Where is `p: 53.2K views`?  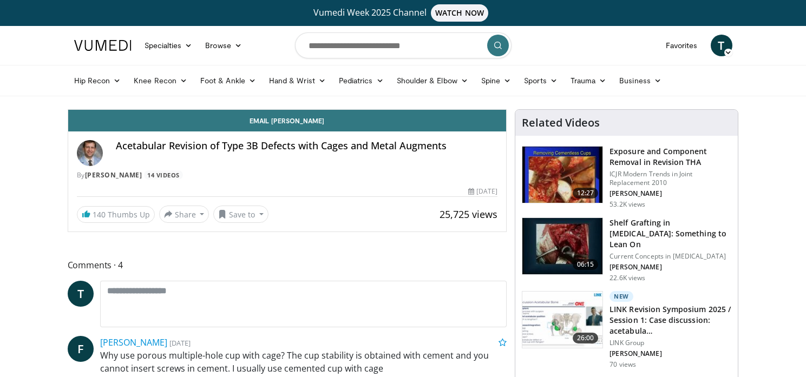 p: 53.2K views is located at coordinates (627, 205).